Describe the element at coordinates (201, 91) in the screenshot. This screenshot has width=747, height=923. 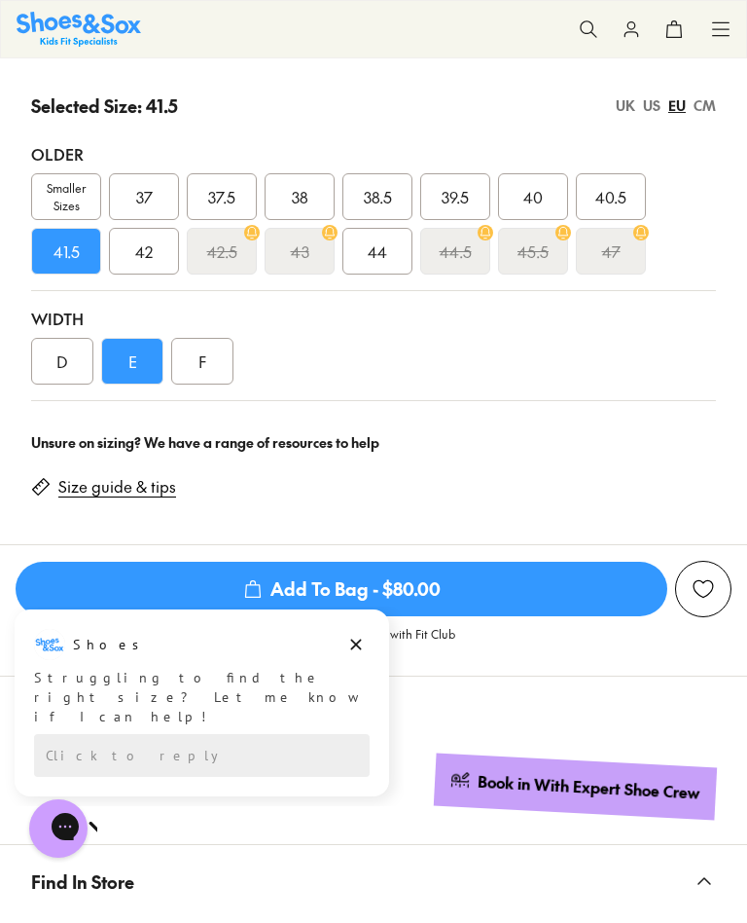
I see `div: Struggling to find the right size? Let me know if I can help!` at that location.